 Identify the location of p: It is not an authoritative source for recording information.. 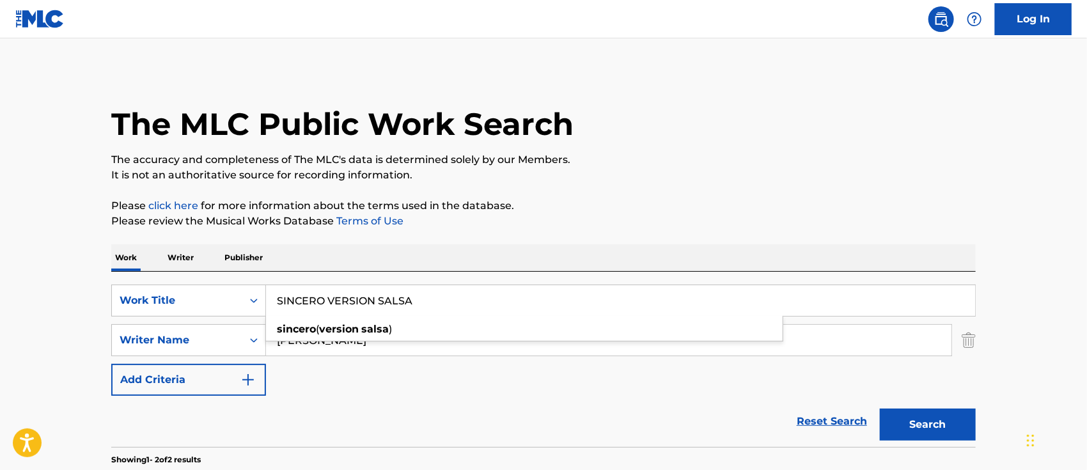
(543, 175).